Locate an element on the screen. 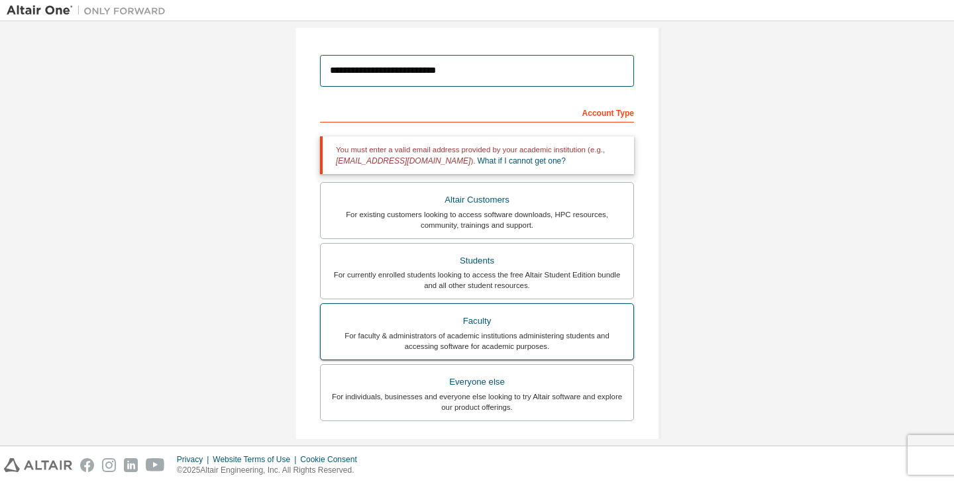 The width and height of the screenshot is (954, 484). img: youtube.svg is located at coordinates (155, 465).